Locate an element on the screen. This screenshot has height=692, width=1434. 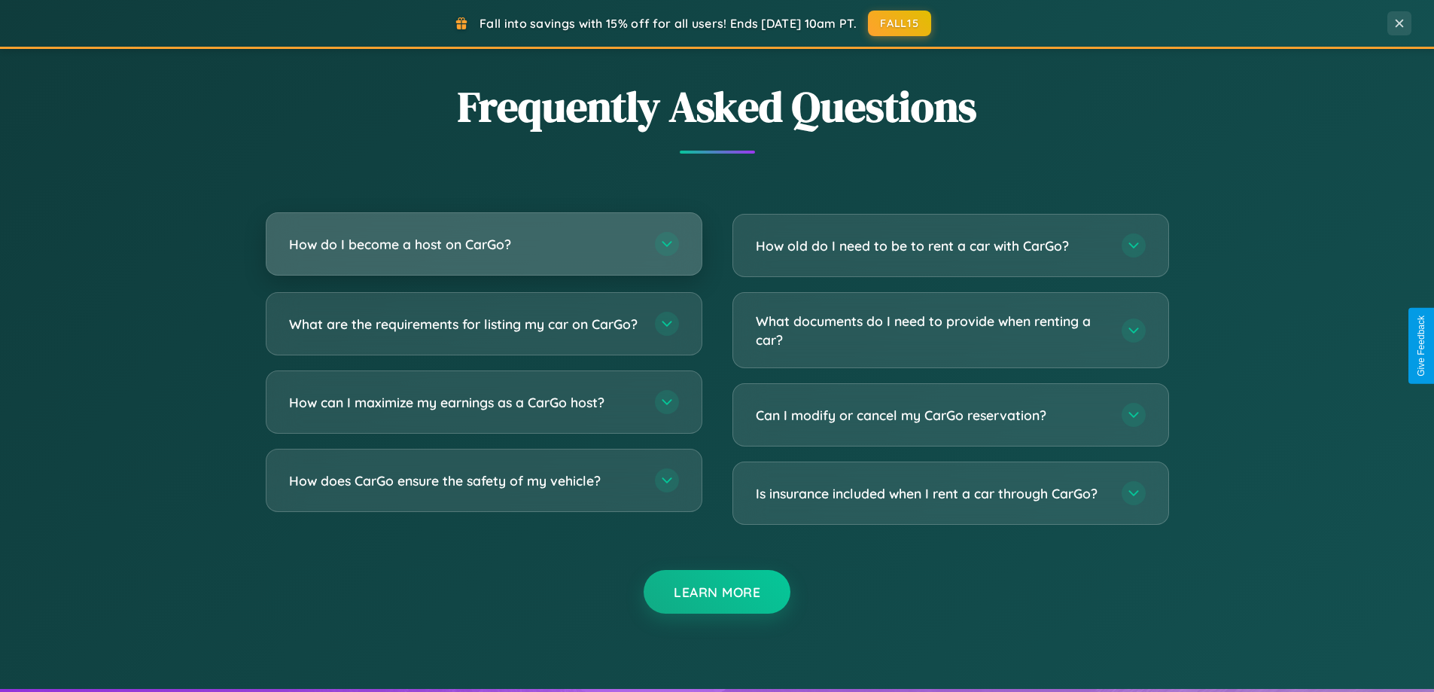
button: FALL15 is located at coordinates (900, 23).